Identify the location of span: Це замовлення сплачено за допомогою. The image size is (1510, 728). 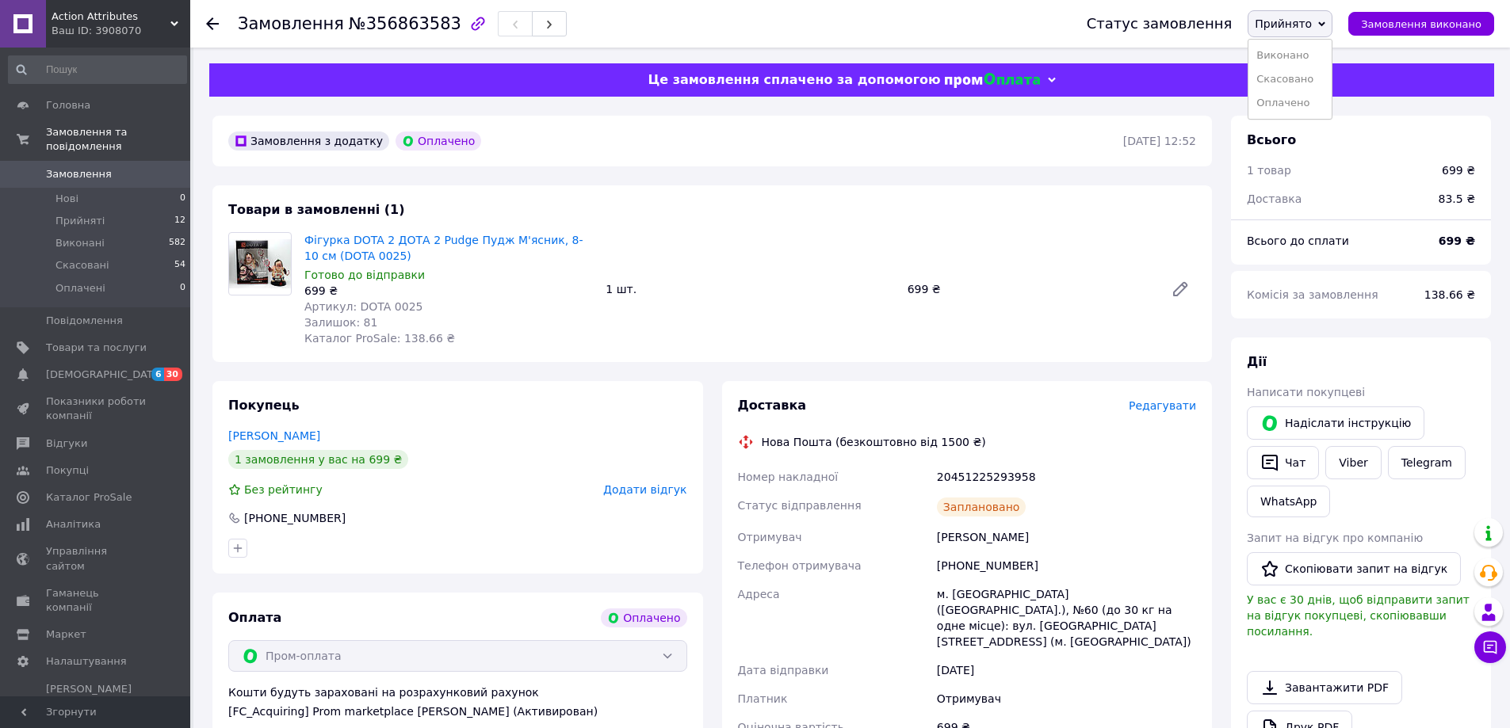
(793, 79).